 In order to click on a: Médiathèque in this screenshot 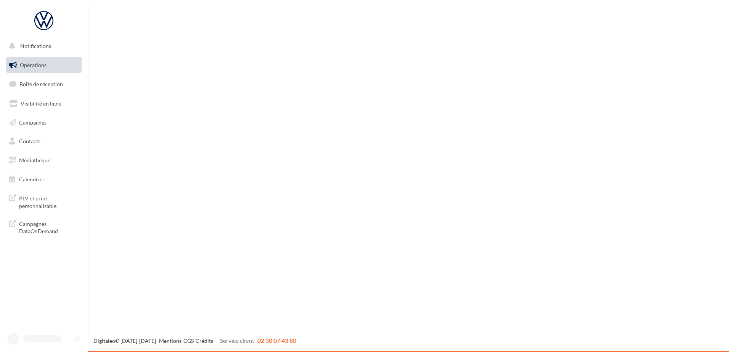, I will do `click(44, 161)`.